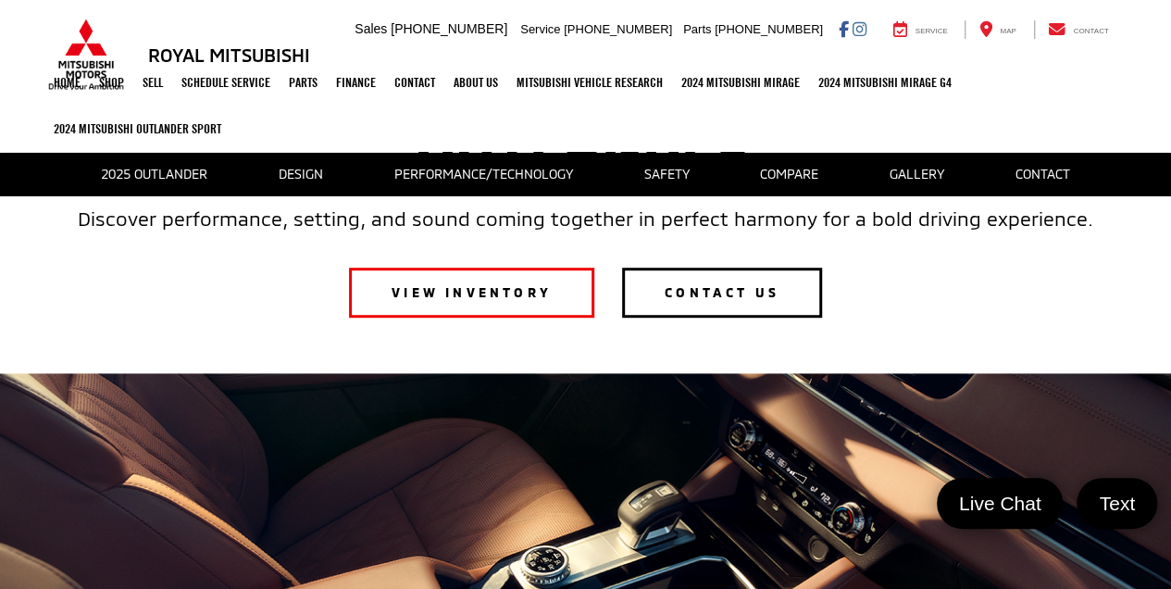 Image resolution: width=1171 pixels, height=589 pixels. I want to click on a: Sell, so click(153, 82).